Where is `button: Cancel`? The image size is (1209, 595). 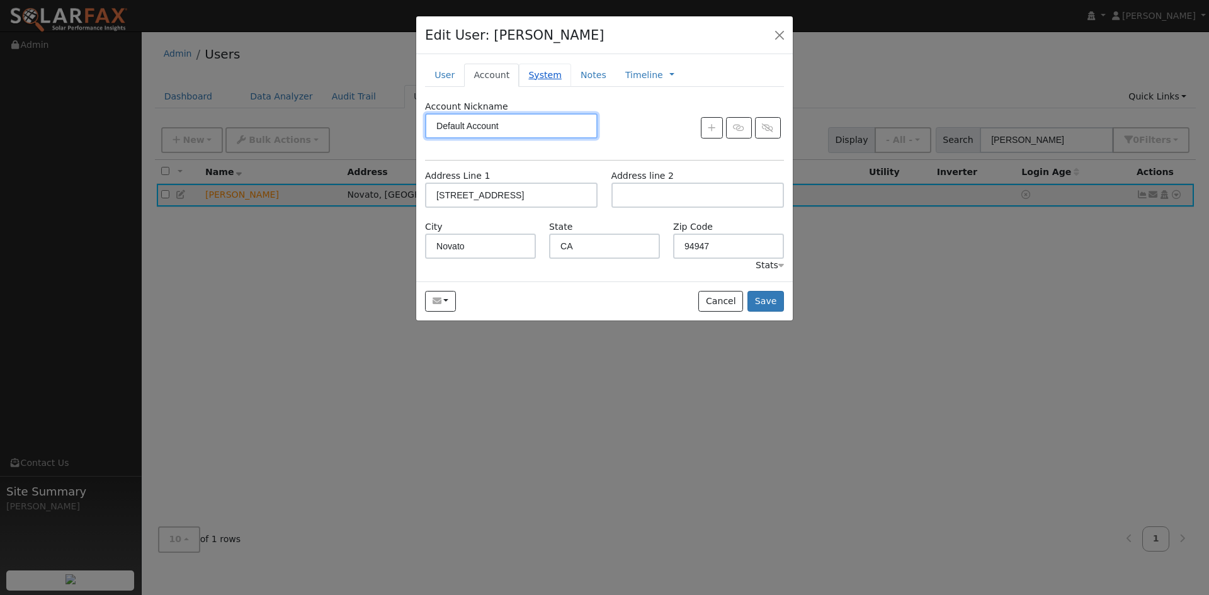
button: Cancel is located at coordinates (720, 301).